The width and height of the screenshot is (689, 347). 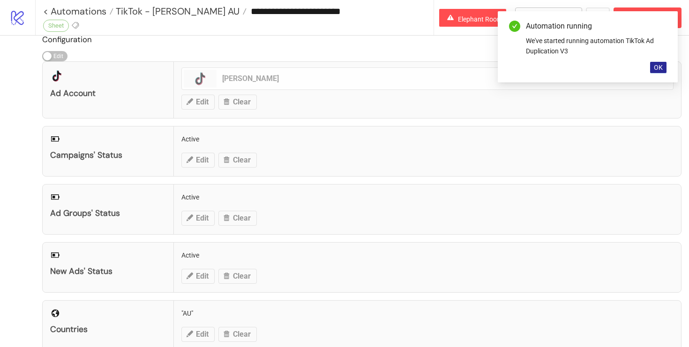 What do you see at coordinates (596, 46) in the screenshot?
I see `div: We've started running automation TikTok Ad Duplication V3` at bounding box center [596, 46].